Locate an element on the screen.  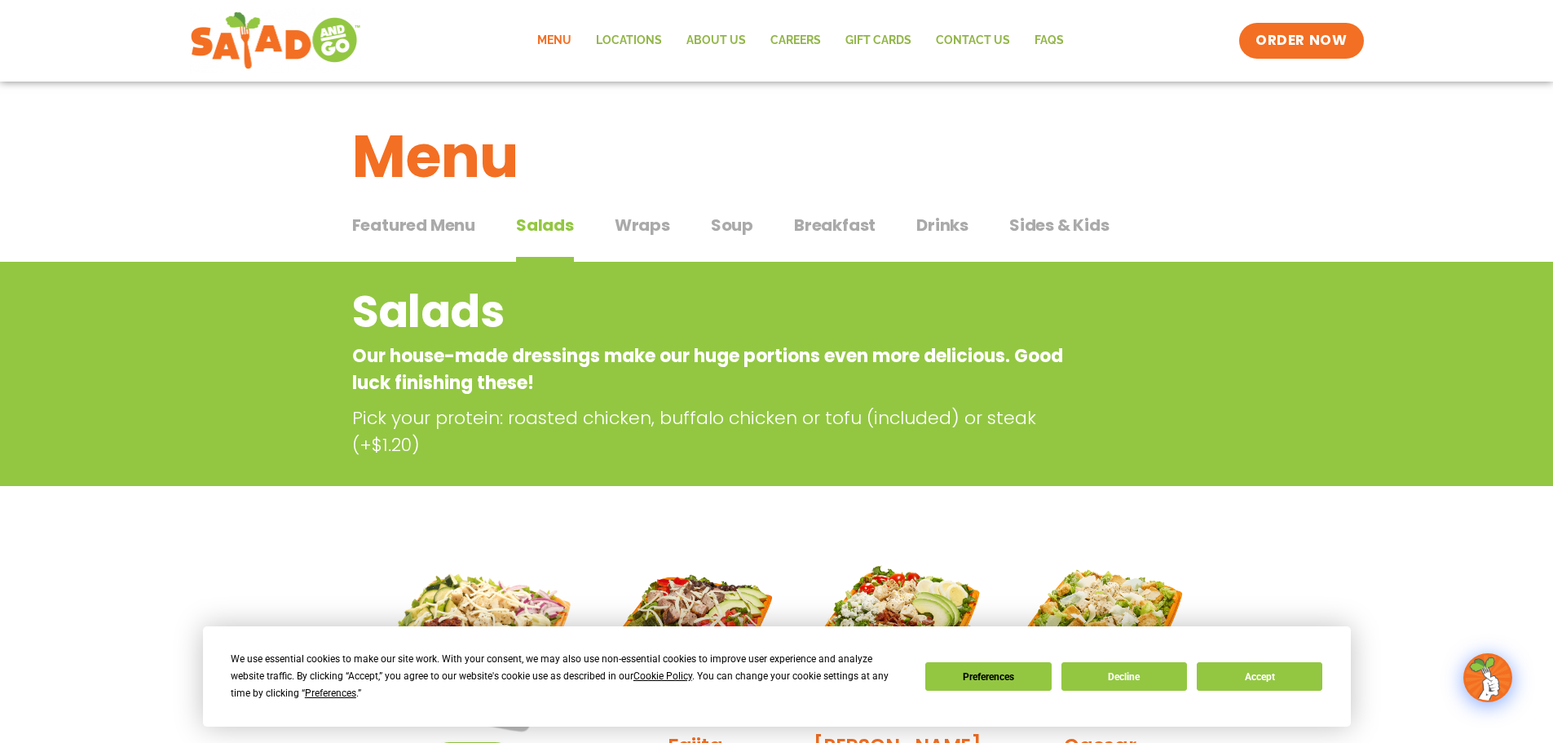
img: Product photo for Fajita Salad is located at coordinates (694, 630).